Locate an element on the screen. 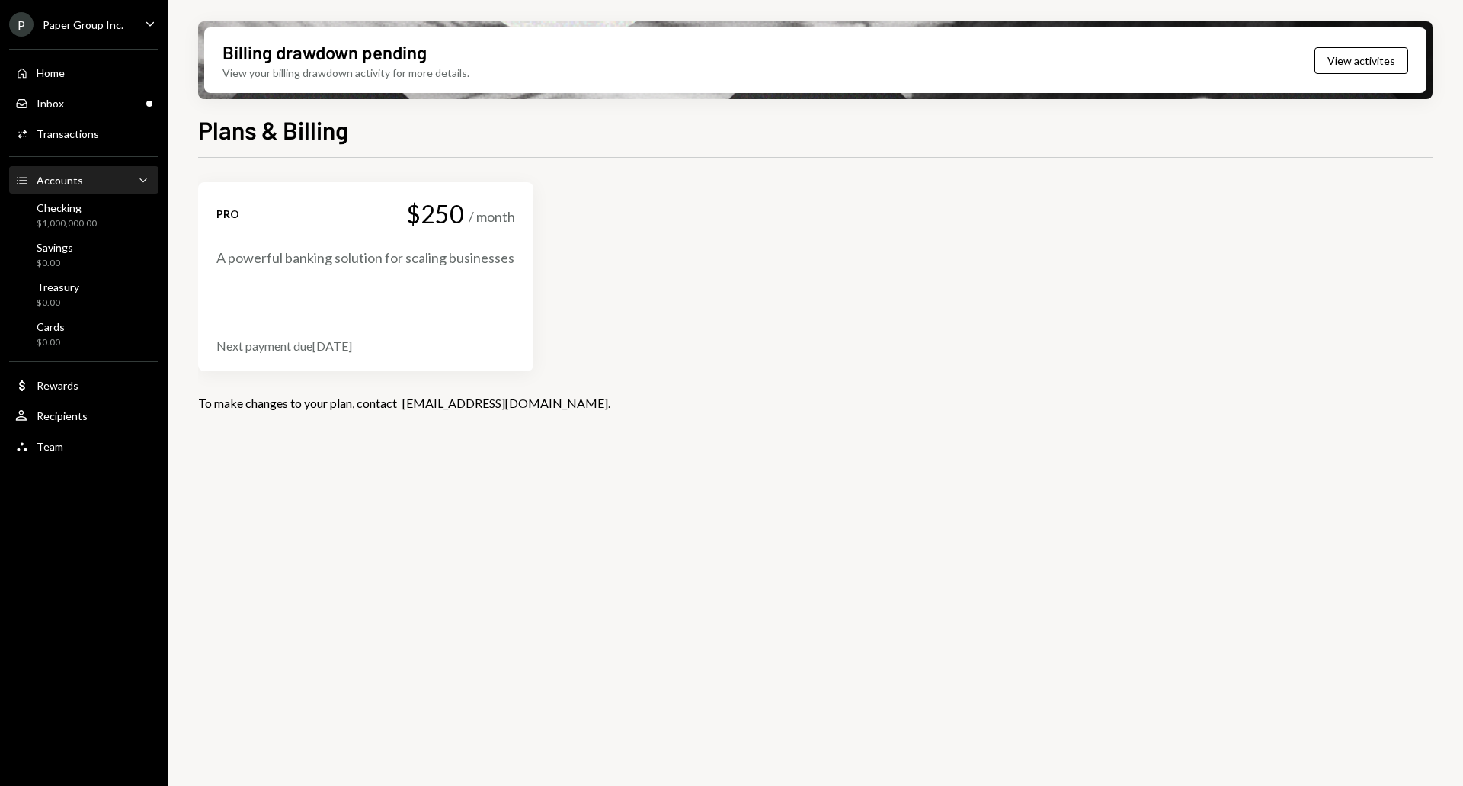  a: Checking$1,000,000.00 is located at coordinates (84, 215).